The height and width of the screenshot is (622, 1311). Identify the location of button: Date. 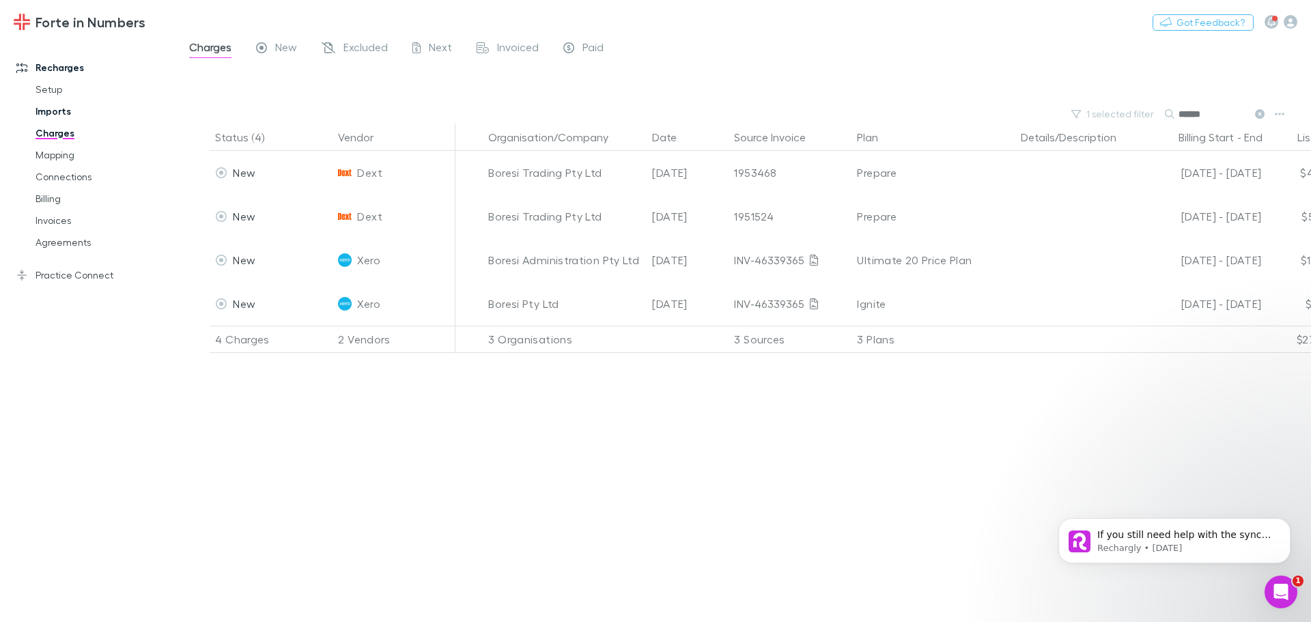
(673, 137).